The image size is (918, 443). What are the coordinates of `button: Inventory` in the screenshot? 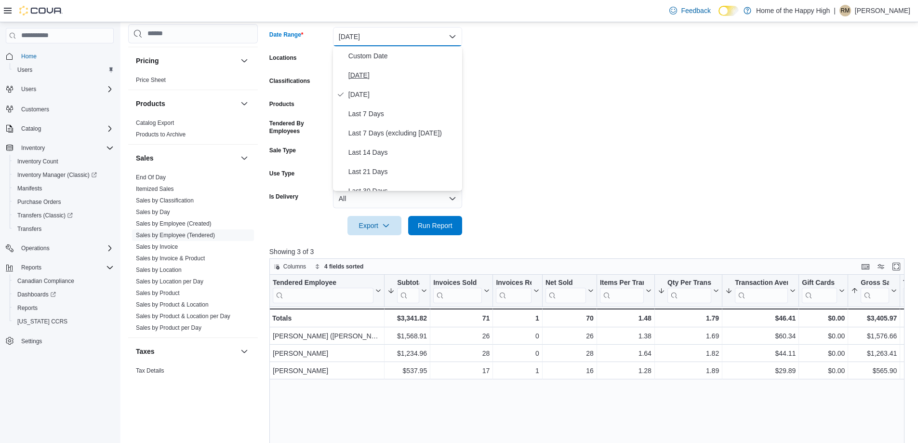 It's located at (60, 148).